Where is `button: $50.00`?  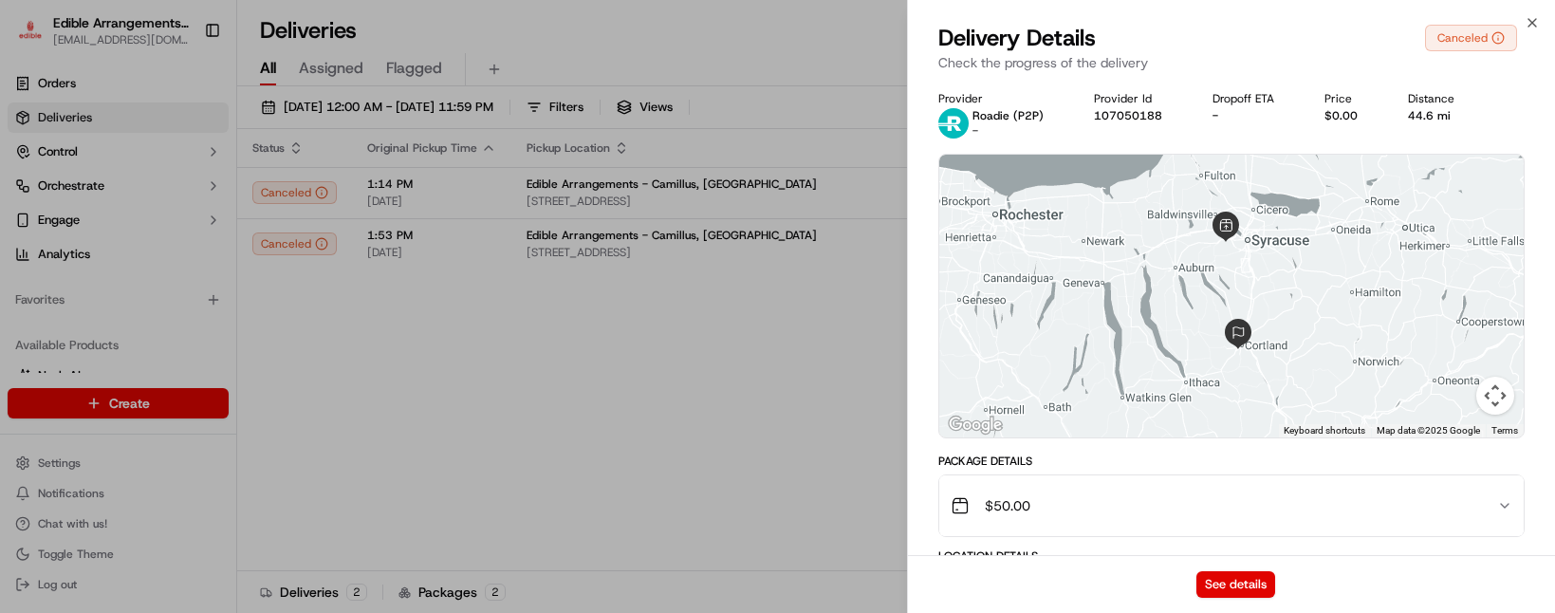 button: $50.00 is located at coordinates (1232, 506).